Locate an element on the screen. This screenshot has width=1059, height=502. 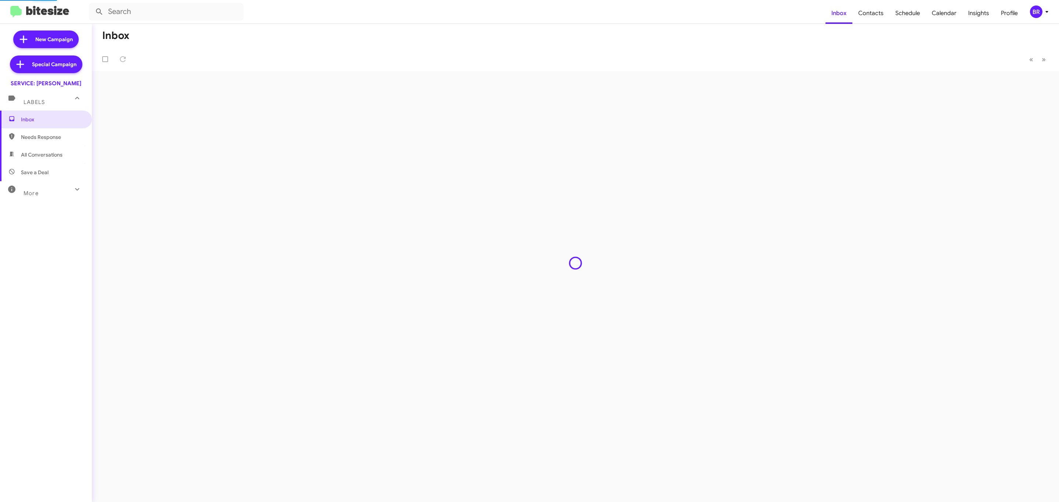
span: Contacts is located at coordinates (871, 13).